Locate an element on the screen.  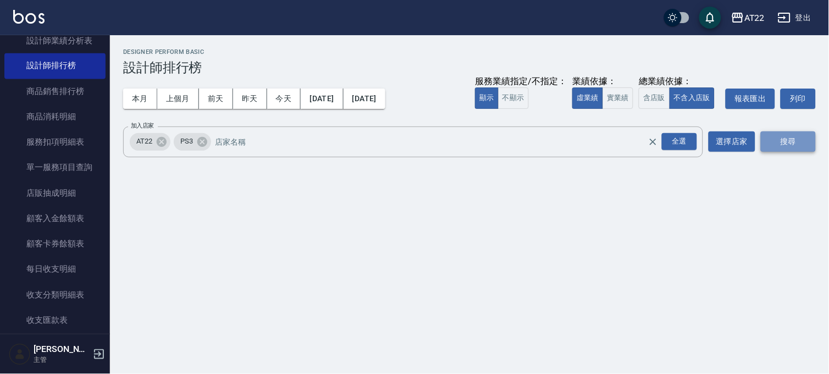
div: 全選 is located at coordinates (680, 141).